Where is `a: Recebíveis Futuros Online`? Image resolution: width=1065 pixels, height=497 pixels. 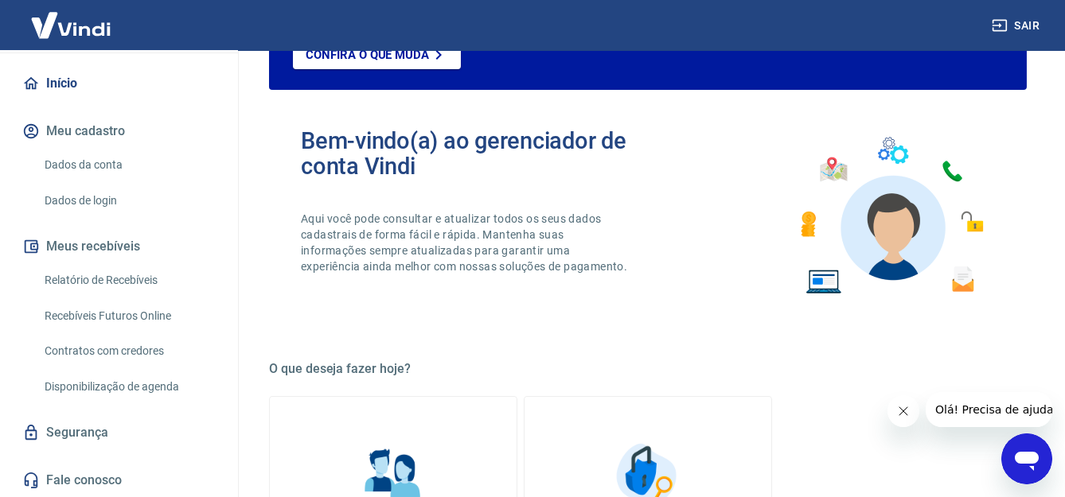 a: Recebíveis Futuros Online is located at coordinates (128, 316).